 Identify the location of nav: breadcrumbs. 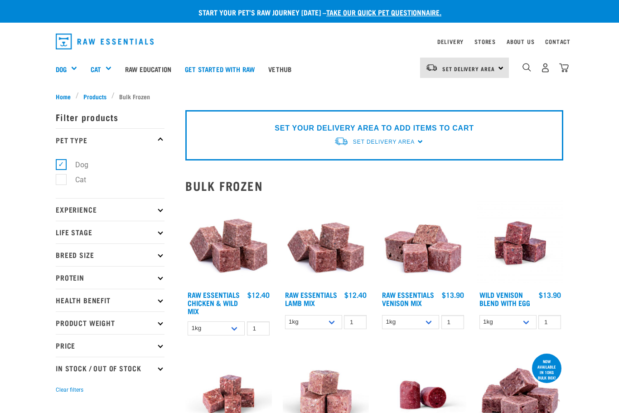
(310, 96).